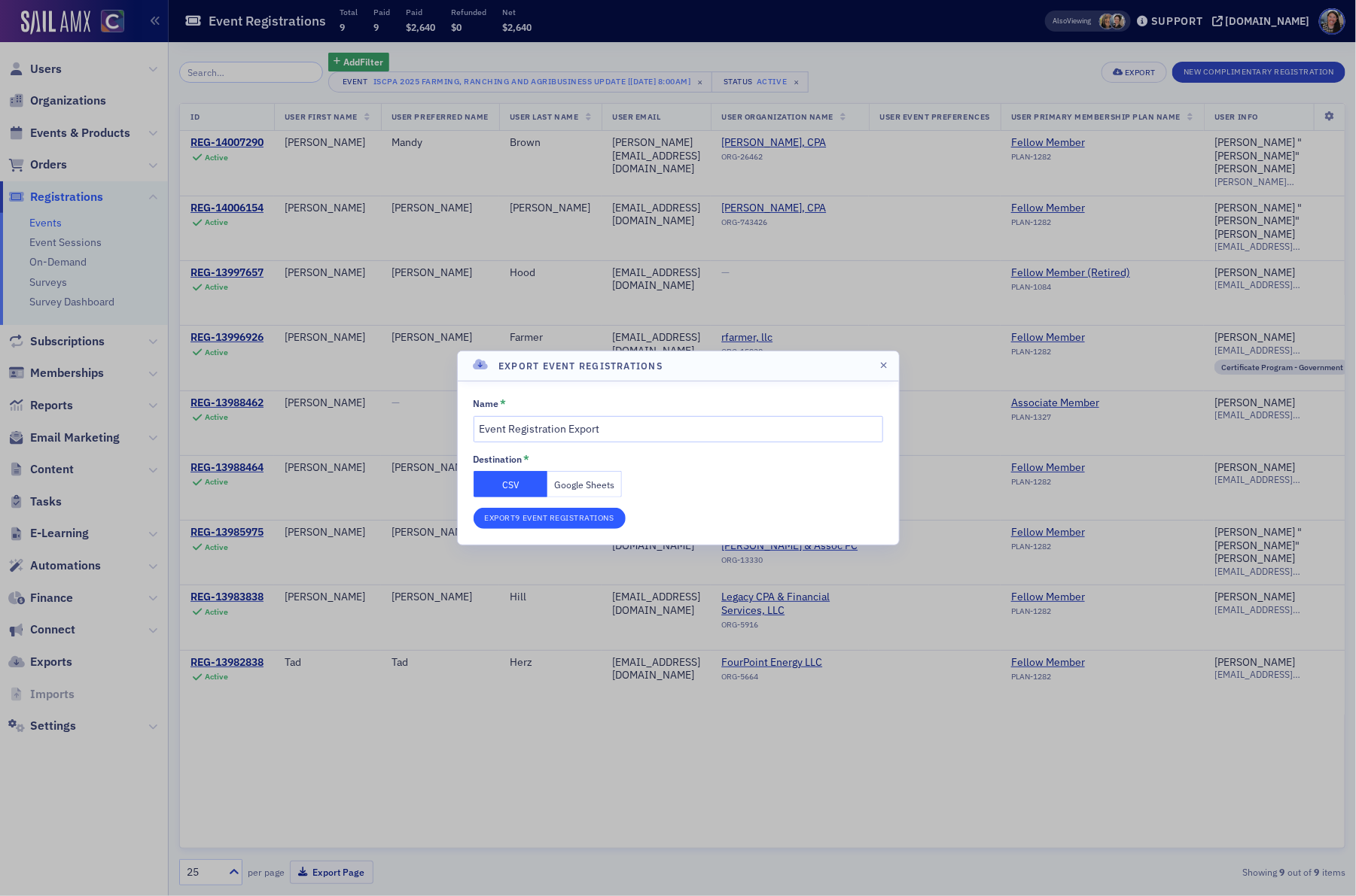  What do you see at coordinates (584, 484) in the screenshot?
I see `button: Google Sheets` at bounding box center [584, 484].